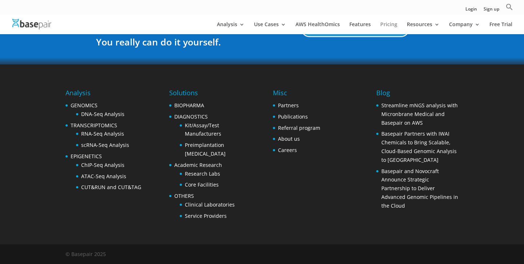  Describe the element at coordinates (491, 11) in the screenshot. I see `a: Sign up` at that location.